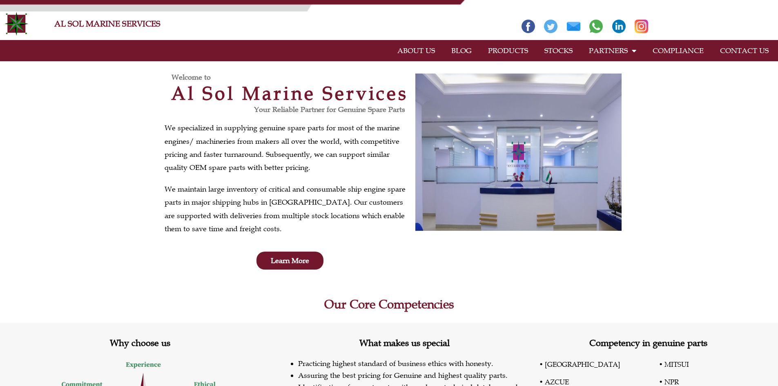 The image size is (778, 386). What do you see at coordinates (461, 51) in the screenshot?
I see `a: BLOG` at bounding box center [461, 51].